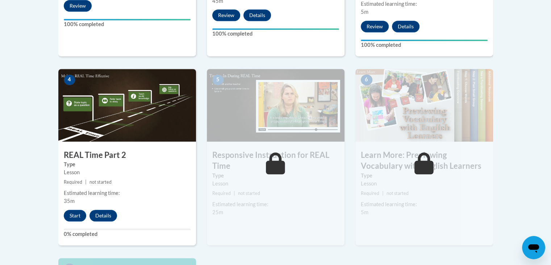 This screenshot has height=265, width=551. Describe the element at coordinates (127, 155) in the screenshot. I see `h3: REAL Time Part 2` at that location.